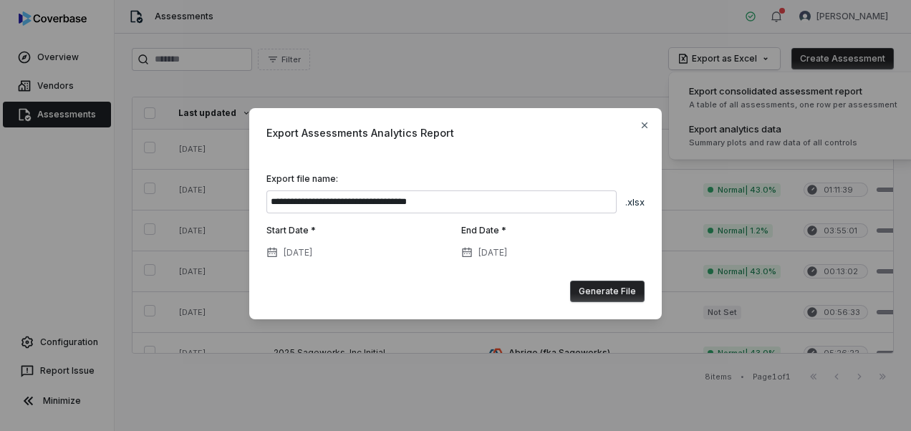 The image size is (911, 431). What do you see at coordinates (291, 231) in the screenshot?
I see `label: Start Date *` at bounding box center [291, 231].